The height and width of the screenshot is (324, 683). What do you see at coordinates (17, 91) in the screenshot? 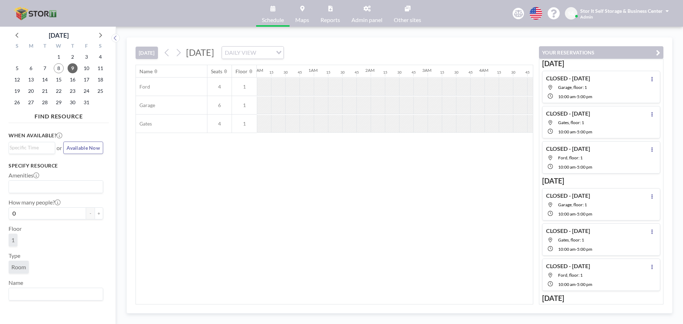
I see `span: Sunday, October 19, 2025` at bounding box center [17, 91].